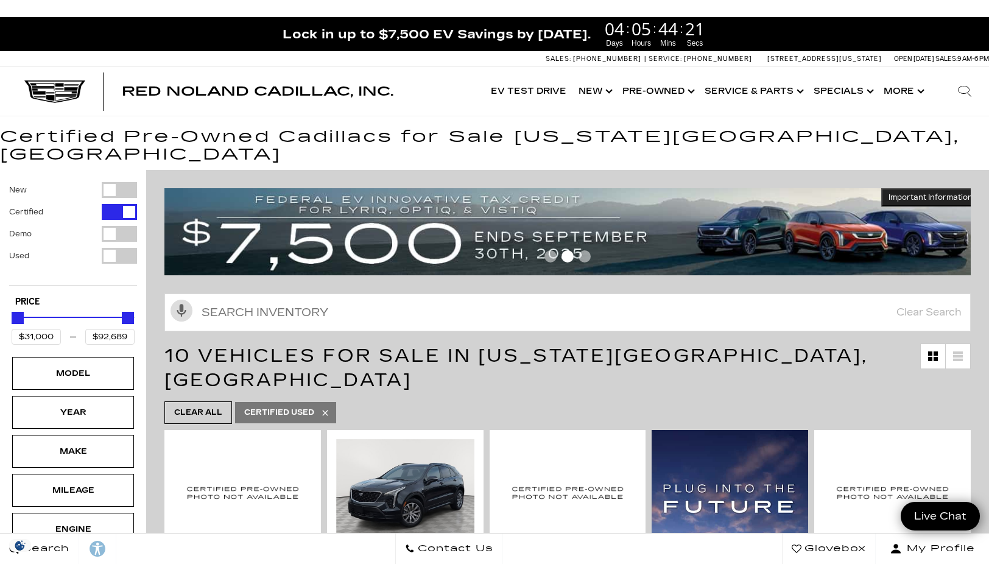 The image size is (989, 564). What do you see at coordinates (529, 91) in the screenshot?
I see `a: EV Test Drive` at bounding box center [529, 91].